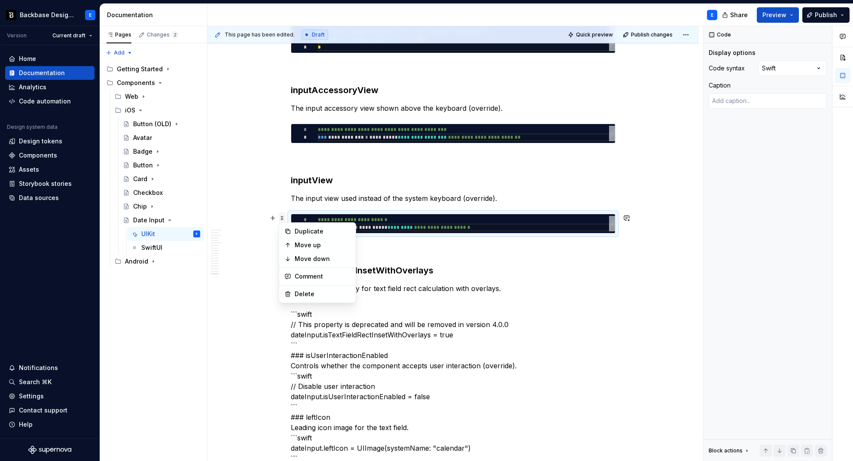  I want to click on div: Page tree, so click(153, 165).